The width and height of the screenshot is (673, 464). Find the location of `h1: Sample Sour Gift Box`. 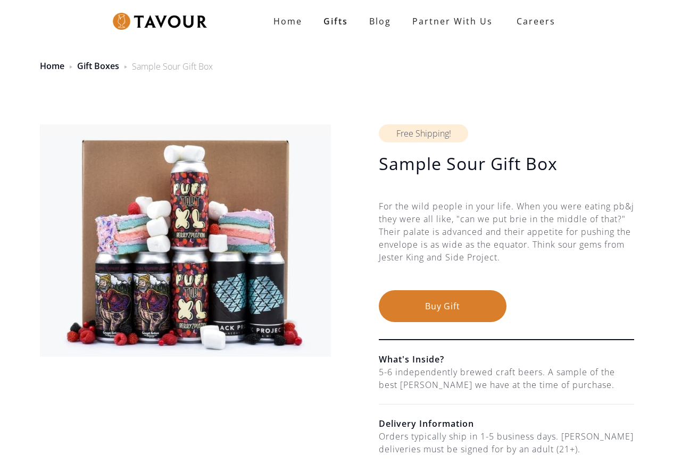

h1: Sample Sour Gift Box is located at coordinates (506, 164).